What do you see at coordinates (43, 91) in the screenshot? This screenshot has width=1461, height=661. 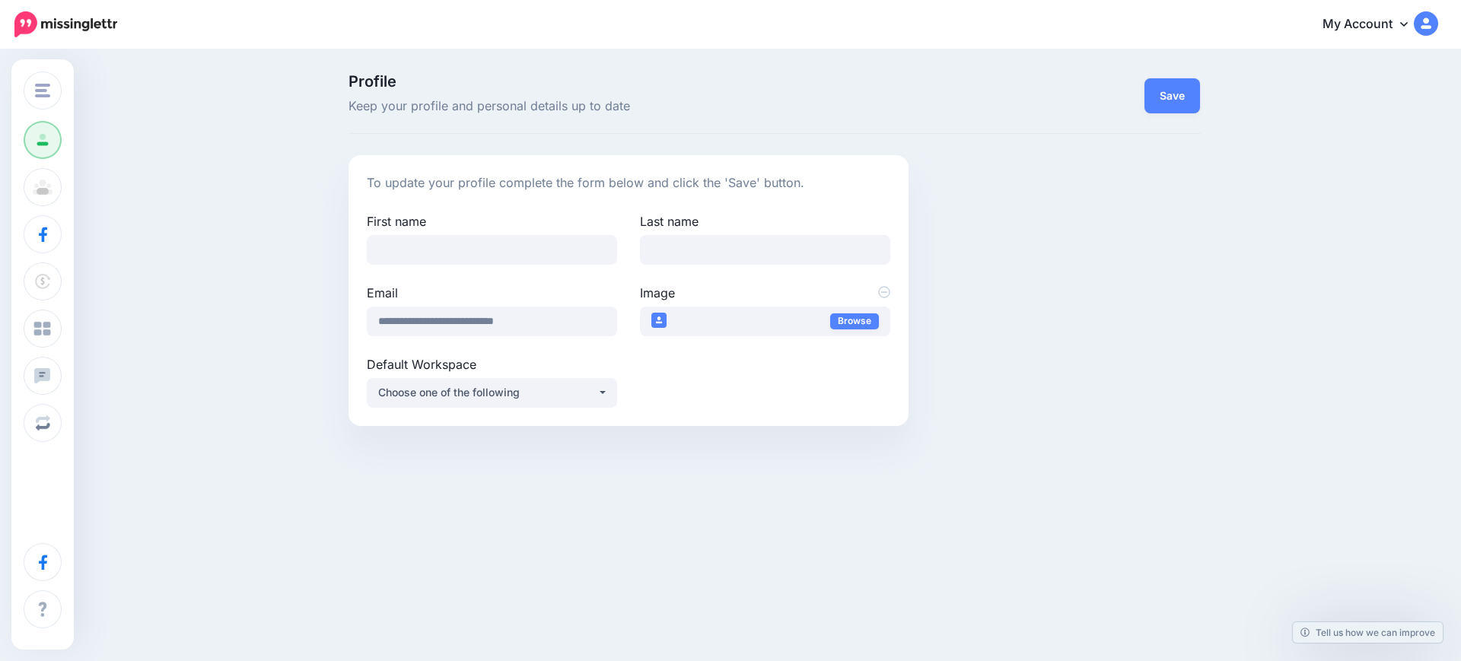 I see `img: menu.png` at bounding box center [43, 91].